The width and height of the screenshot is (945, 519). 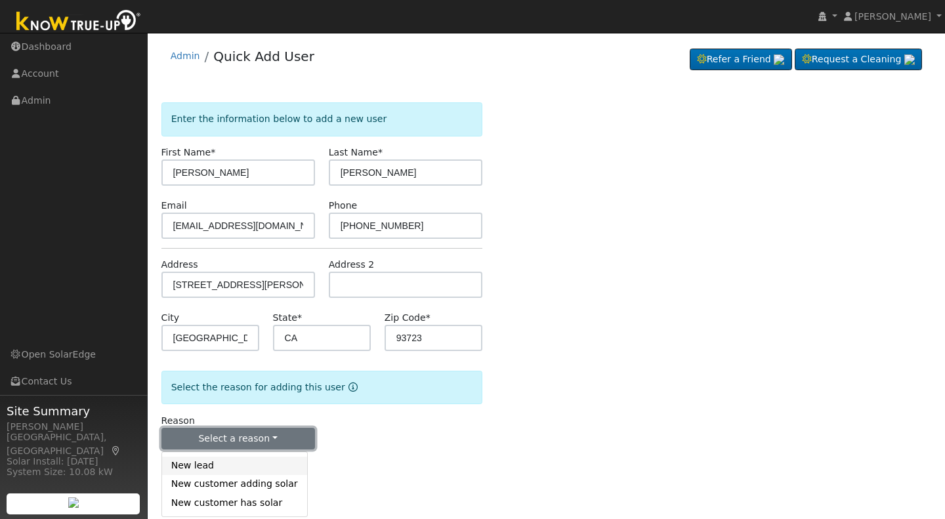 I want to click on a: Reason for new user, so click(x=351, y=387).